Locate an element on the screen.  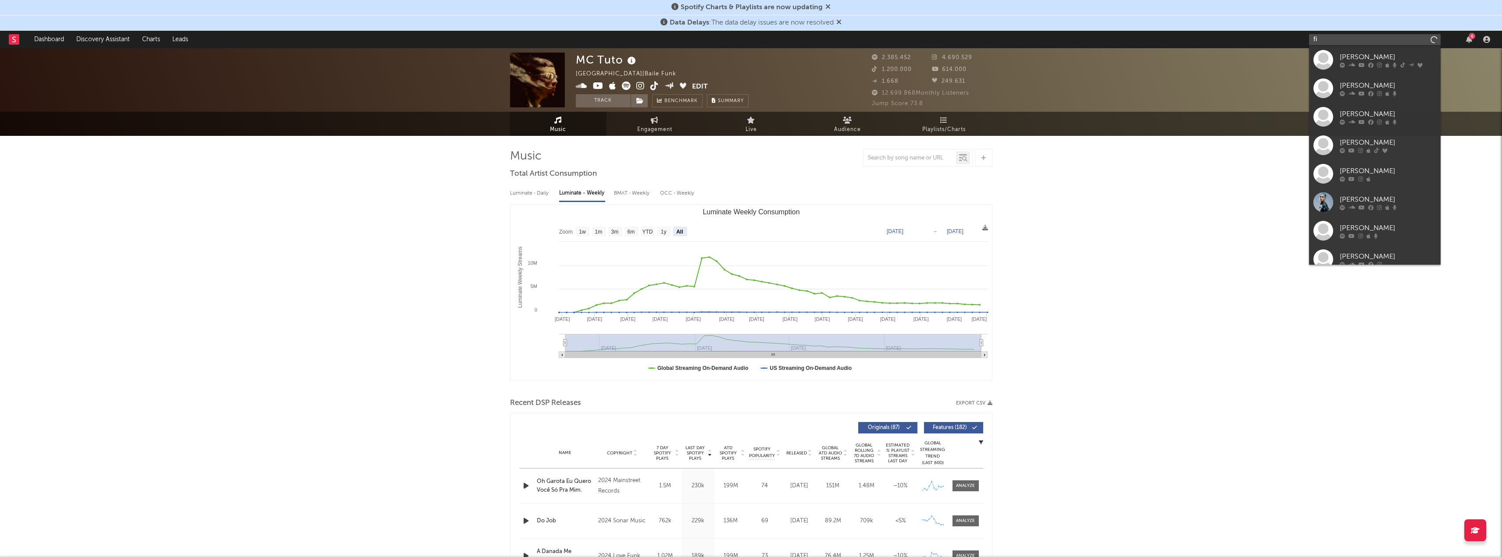
span: 12.699.868 Monthly Listeners is located at coordinates (921, 93).